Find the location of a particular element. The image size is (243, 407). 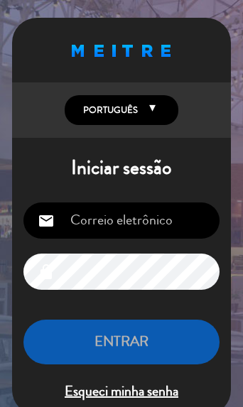

h1: Iniciar sessão is located at coordinates (122, 168).